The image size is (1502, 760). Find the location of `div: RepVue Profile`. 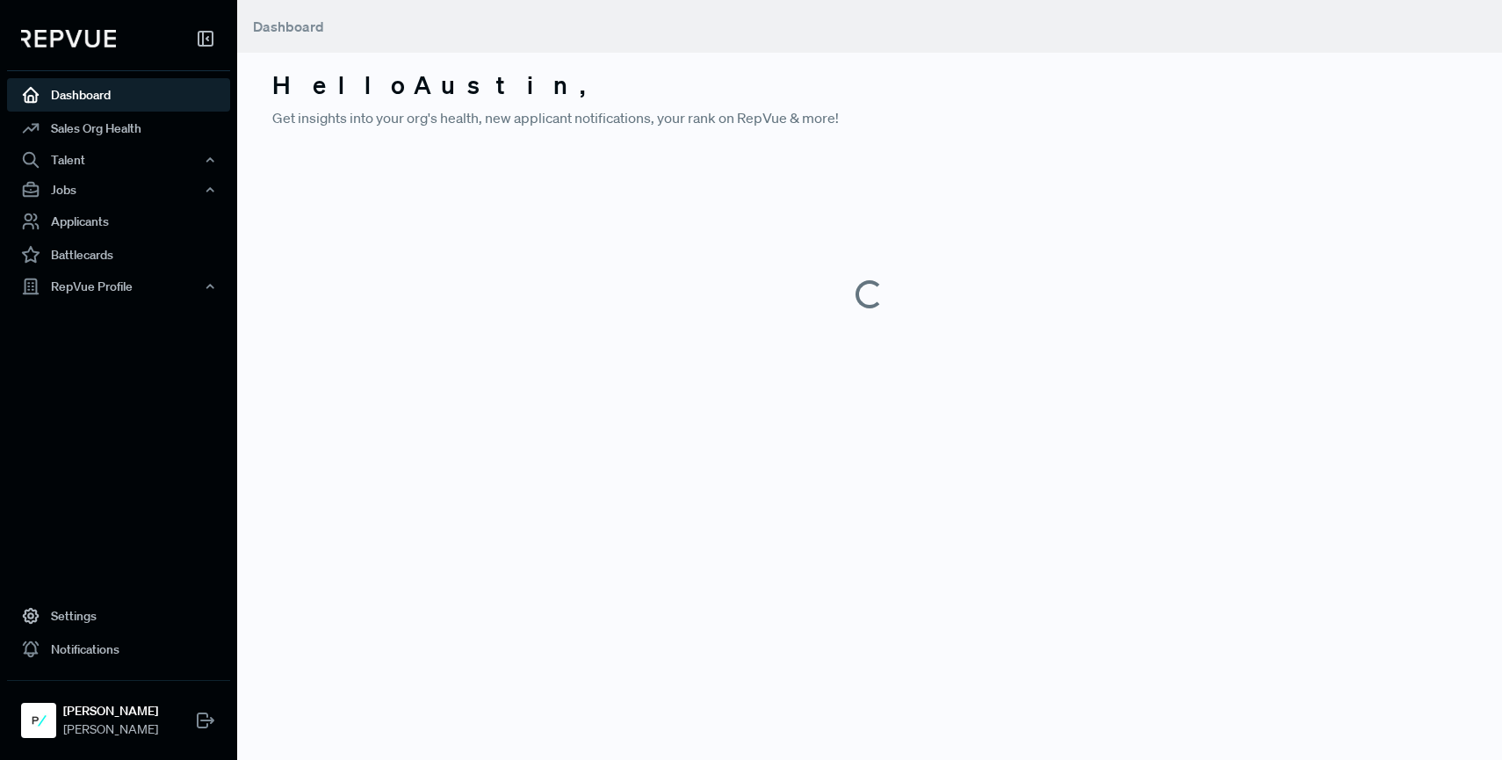

div: RepVue Profile is located at coordinates (119, 286).